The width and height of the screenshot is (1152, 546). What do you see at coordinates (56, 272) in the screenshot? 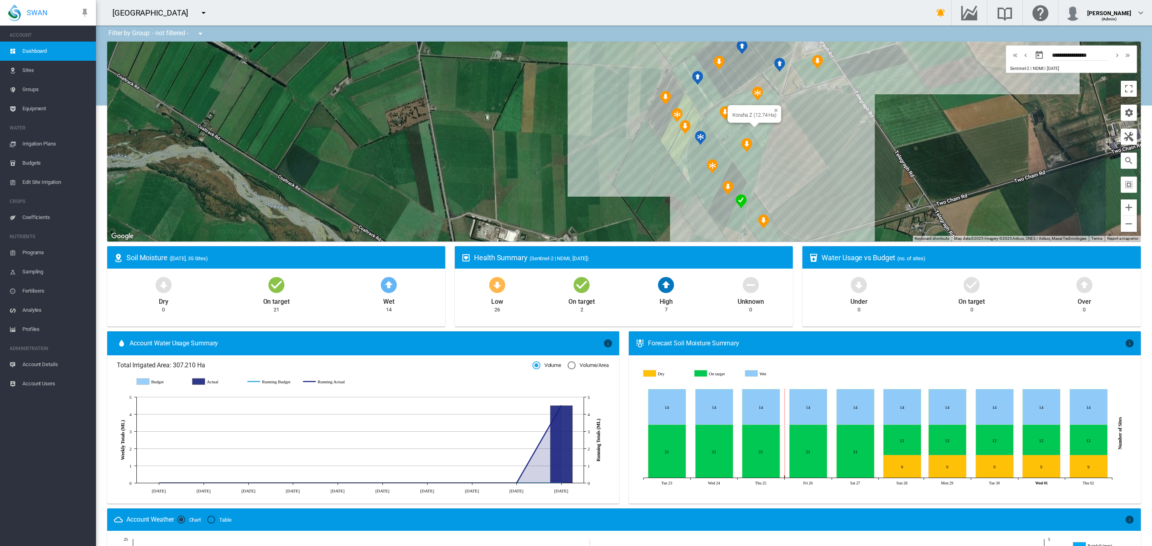
I see `span: Sampling` at bounding box center [56, 272].